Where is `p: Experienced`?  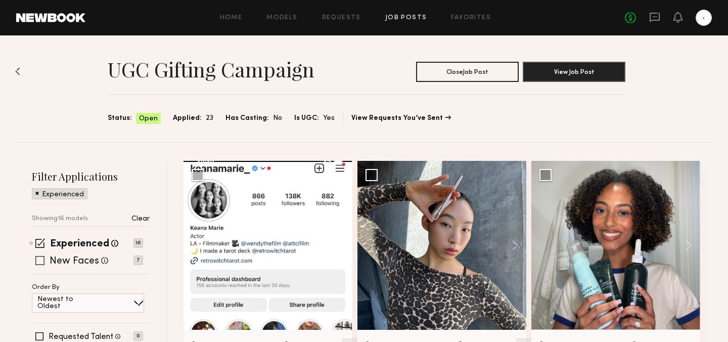 p: Experienced is located at coordinates (63, 195).